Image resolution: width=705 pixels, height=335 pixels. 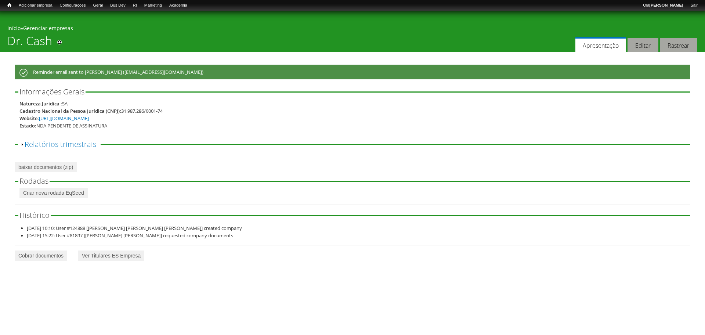 I want to click on a: RI, so click(x=135, y=6).